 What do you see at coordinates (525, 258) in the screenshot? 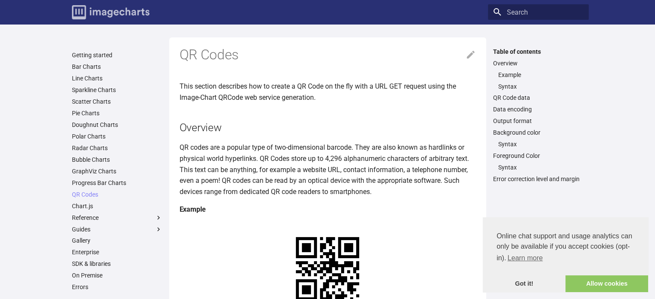
I see `a: learn more about cookies` at bounding box center [525, 258].